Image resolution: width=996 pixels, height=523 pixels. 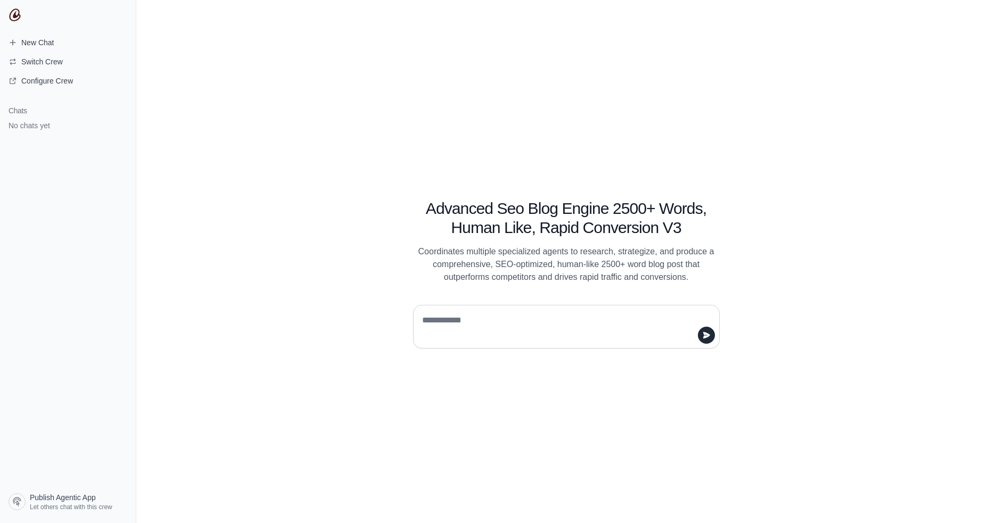 I want to click on span: Switch Crew, so click(x=42, y=62).